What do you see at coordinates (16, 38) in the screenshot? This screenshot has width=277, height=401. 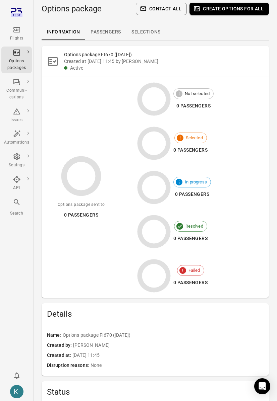 I see `div: Flights` at bounding box center [16, 38].